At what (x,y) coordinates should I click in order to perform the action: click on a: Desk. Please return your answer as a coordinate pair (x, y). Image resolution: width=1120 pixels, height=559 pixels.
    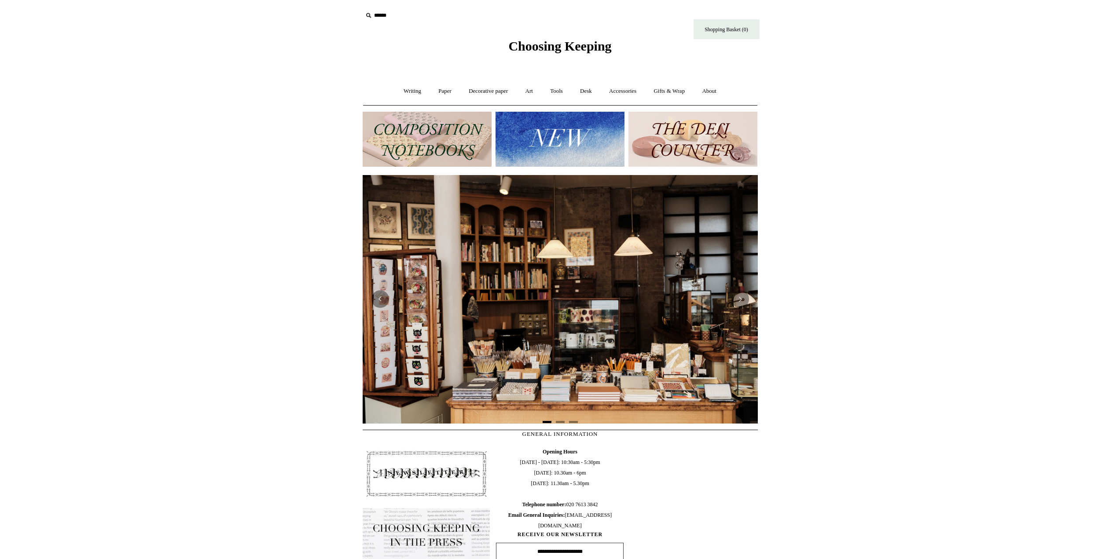
    Looking at the image, I should click on (586, 91).